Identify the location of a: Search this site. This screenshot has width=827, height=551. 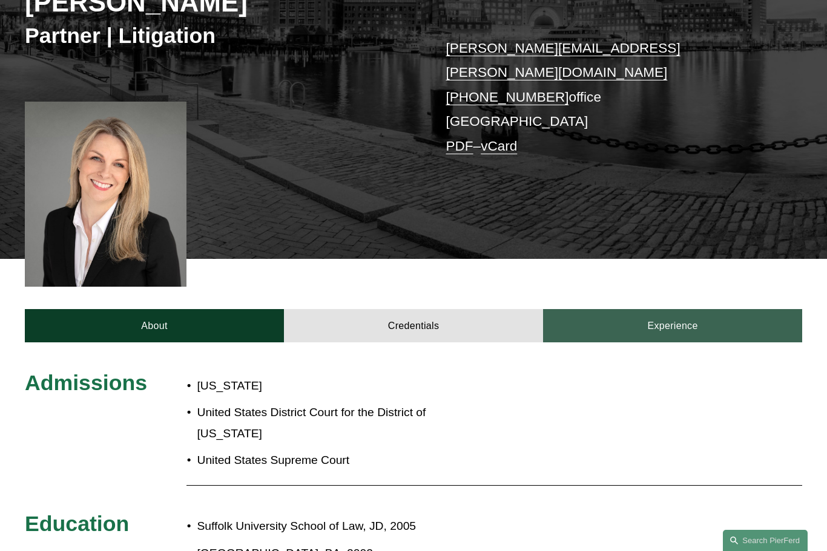
(765, 541).